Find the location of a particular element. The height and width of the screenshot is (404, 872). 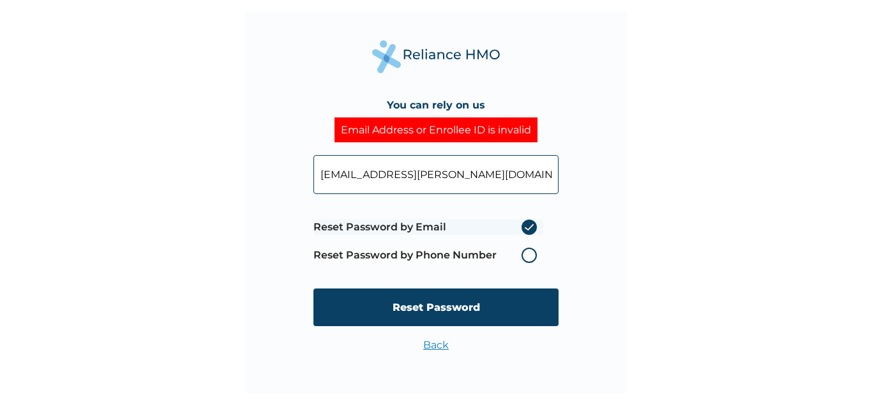

img: Reliance Health's Logo is located at coordinates (436, 56).